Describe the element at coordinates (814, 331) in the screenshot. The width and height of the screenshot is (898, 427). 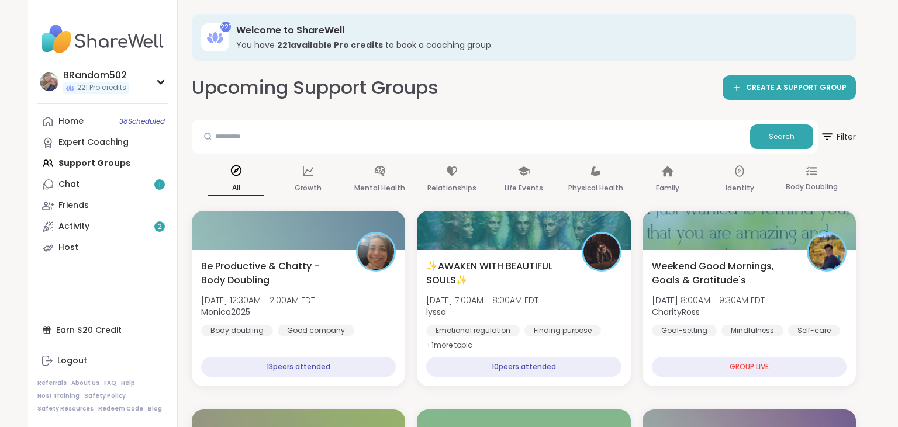
I see `div: Self-care` at that location.